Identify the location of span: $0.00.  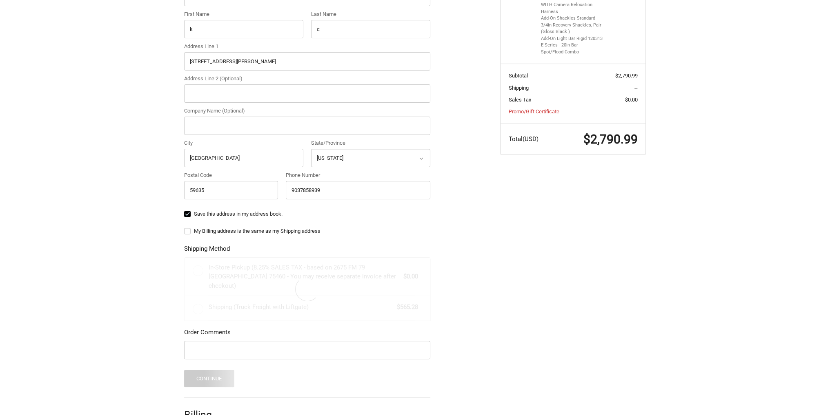
(631, 100).